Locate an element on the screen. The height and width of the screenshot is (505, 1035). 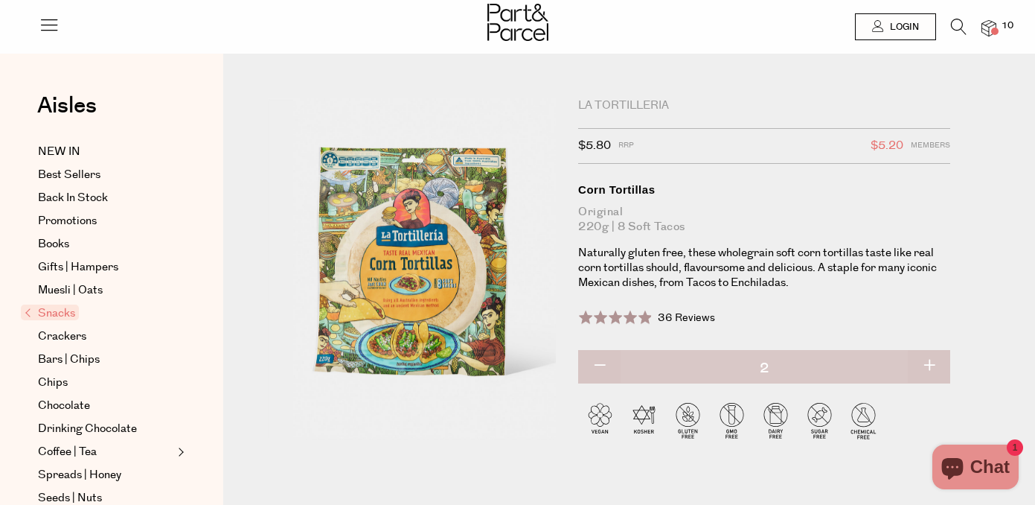
p: Naturally gluten free, these wholegrain soft corn tortillas taste like real corn tortillas should... is located at coordinates (764, 268).